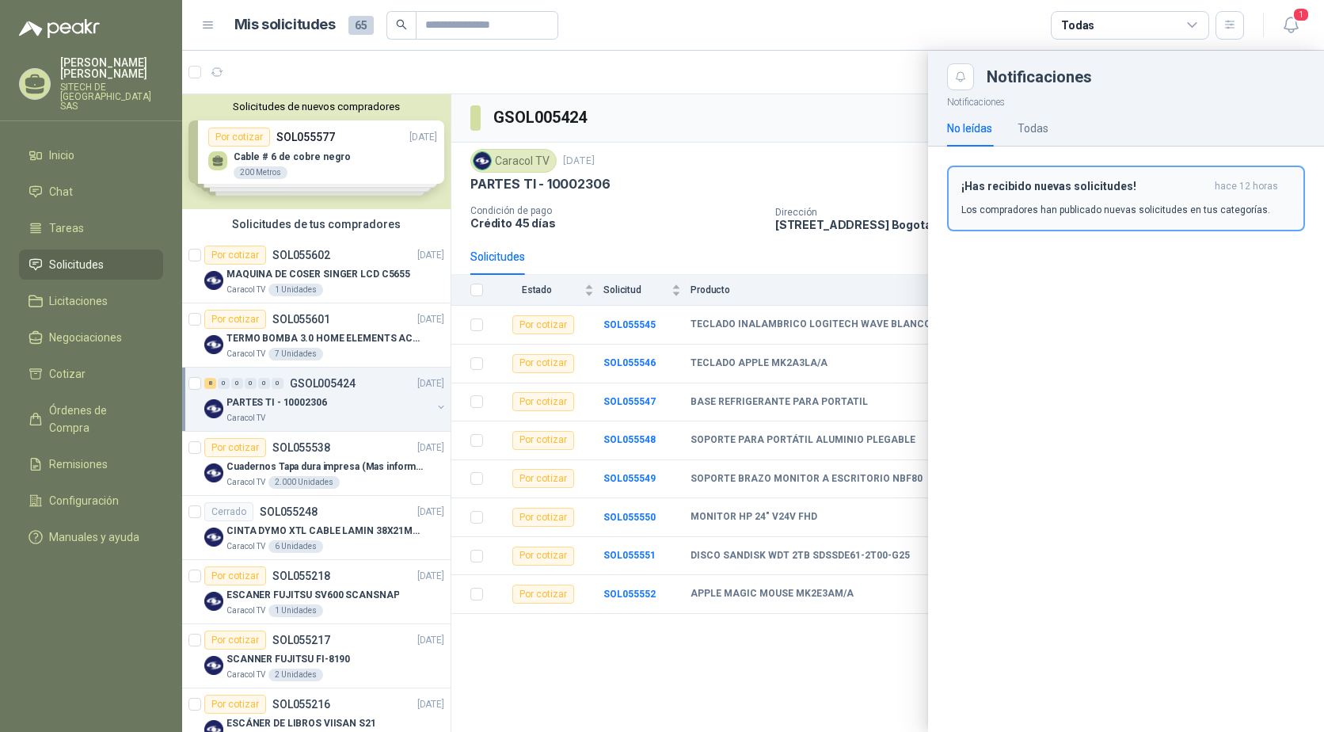  What do you see at coordinates (1126, 198) in the screenshot?
I see `button: ¡Has recibido nuevas solicitudes!hace 12 horas Los compradores han publicado nuevas solicitudes e...` at bounding box center [1126, 198].